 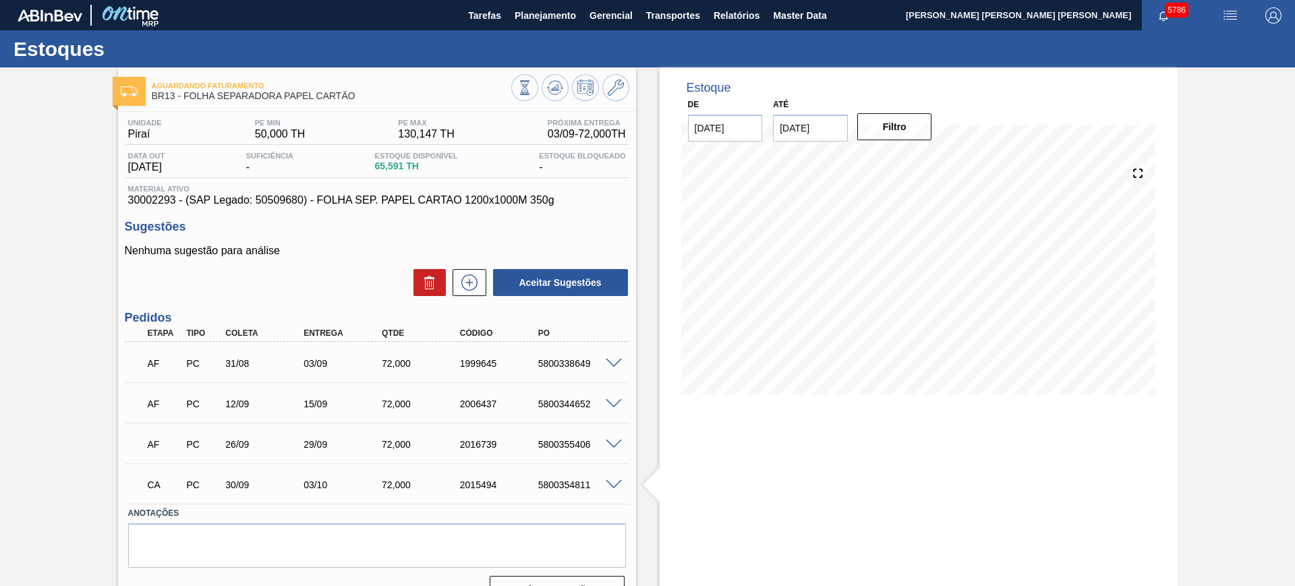 What do you see at coordinates (344, 485) in the screenshot?
I see `div: 03/10/2025` at bounding box center [344, 485].